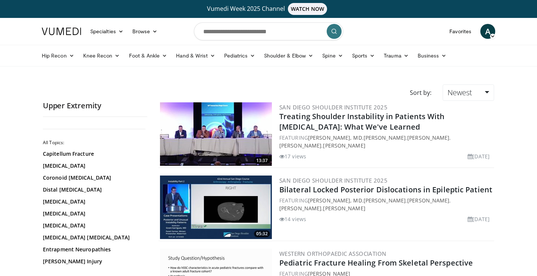 The height and width of the screenshot is (276, 537). I want to click on a: 13:37, so click(216, 134).